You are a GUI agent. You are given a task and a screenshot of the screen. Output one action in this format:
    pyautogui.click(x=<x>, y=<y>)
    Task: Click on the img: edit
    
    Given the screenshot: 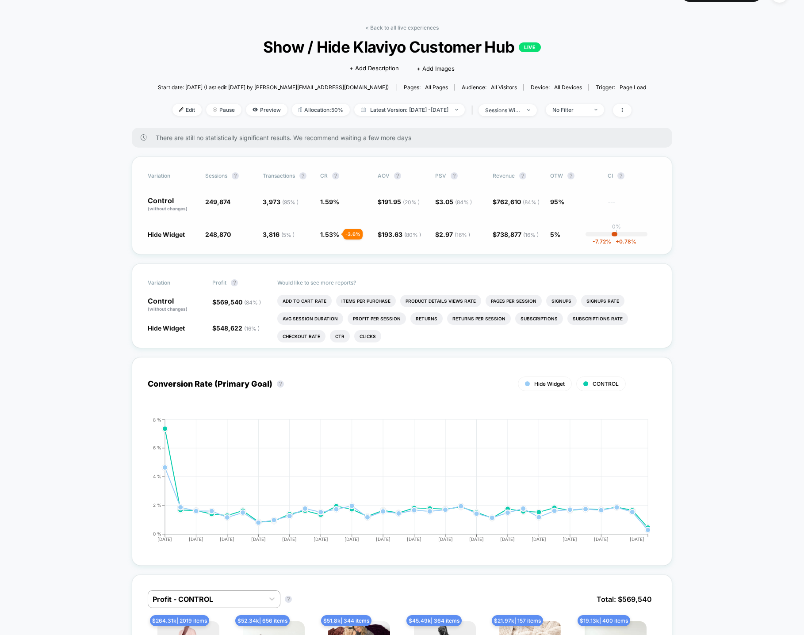 What is the action you would take?
    pyautogui.click(x=181, y=110)
    